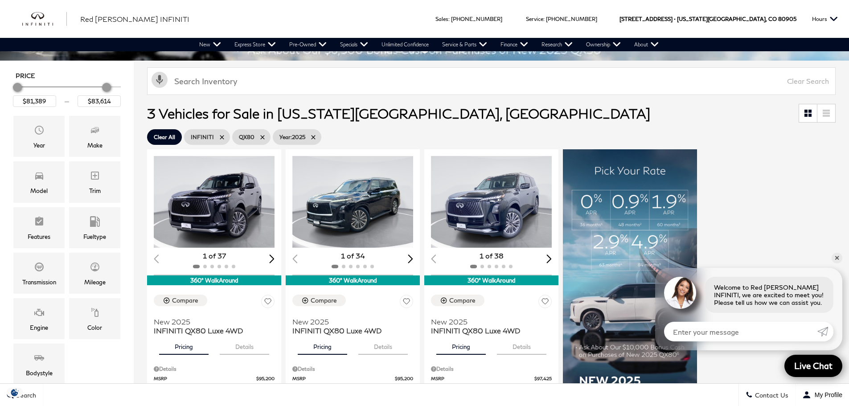 This screenshot has height=406, width=849. Describe the element at coordinates (39, 273) in the screenshot. I see `div: TransmissionTransmission` at that location.